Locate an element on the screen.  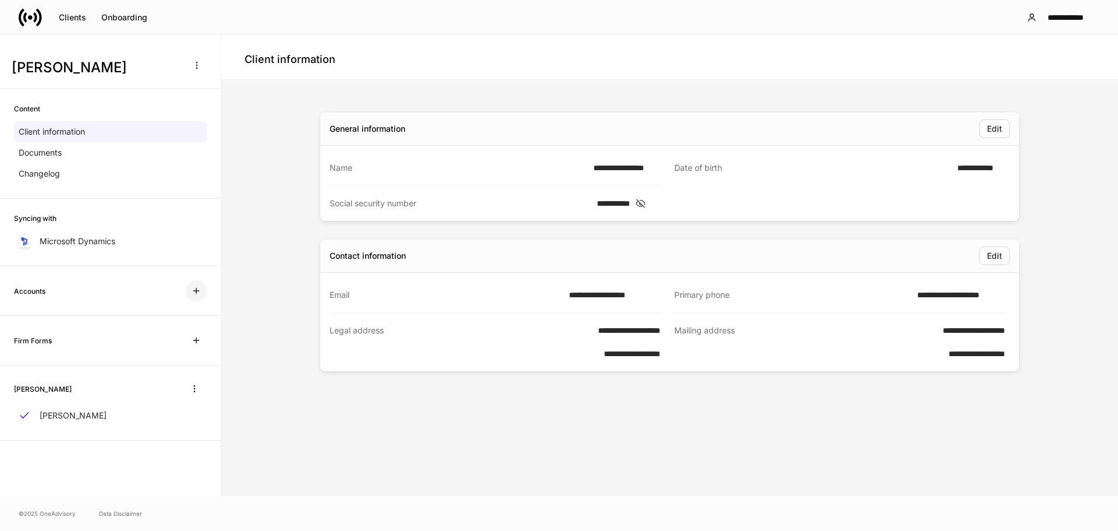
div: Date of birth is located at coordinates (813, 168).